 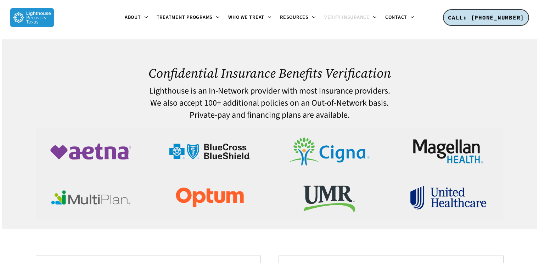 I want to click on a: Verify Insurance, so click(x=351, y=18).